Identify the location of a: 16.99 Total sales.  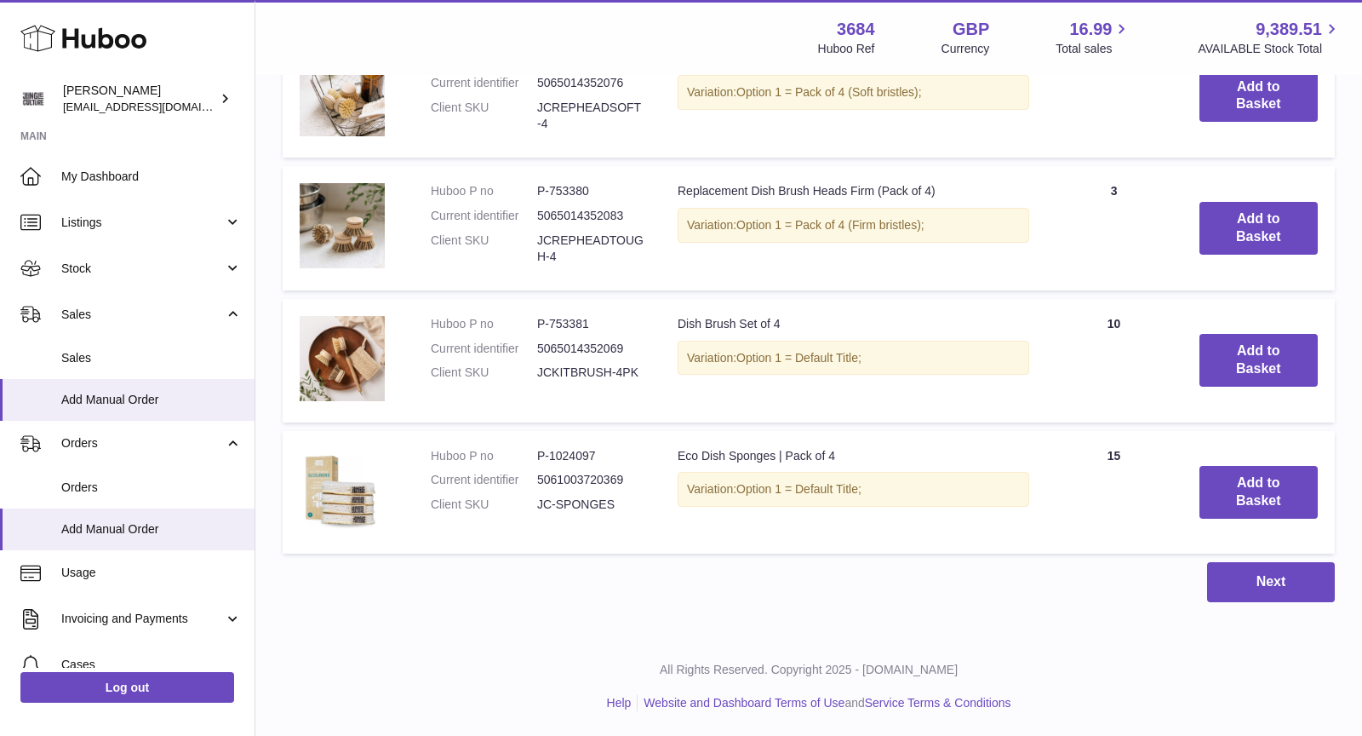
(1093, 37).